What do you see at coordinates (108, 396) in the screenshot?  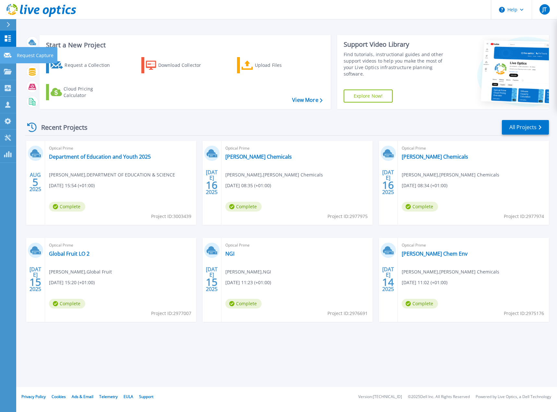 I see `a: Telemetry` at bounding box center [108, 396].